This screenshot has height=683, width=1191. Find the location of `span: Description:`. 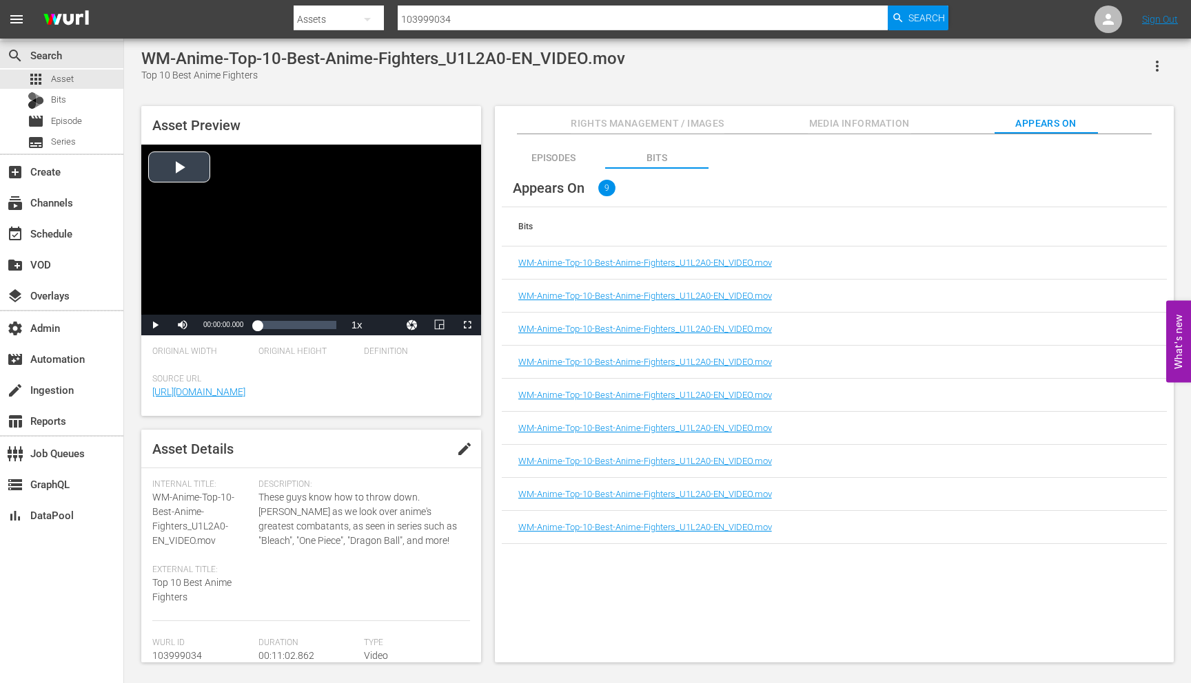

span: Description: is located at coordinates (360, 485).